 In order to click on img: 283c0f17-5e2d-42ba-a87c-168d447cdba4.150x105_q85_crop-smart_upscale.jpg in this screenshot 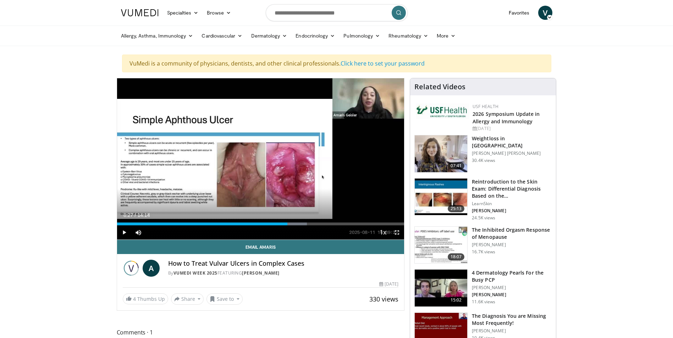, I will do `click(441, 245)`.